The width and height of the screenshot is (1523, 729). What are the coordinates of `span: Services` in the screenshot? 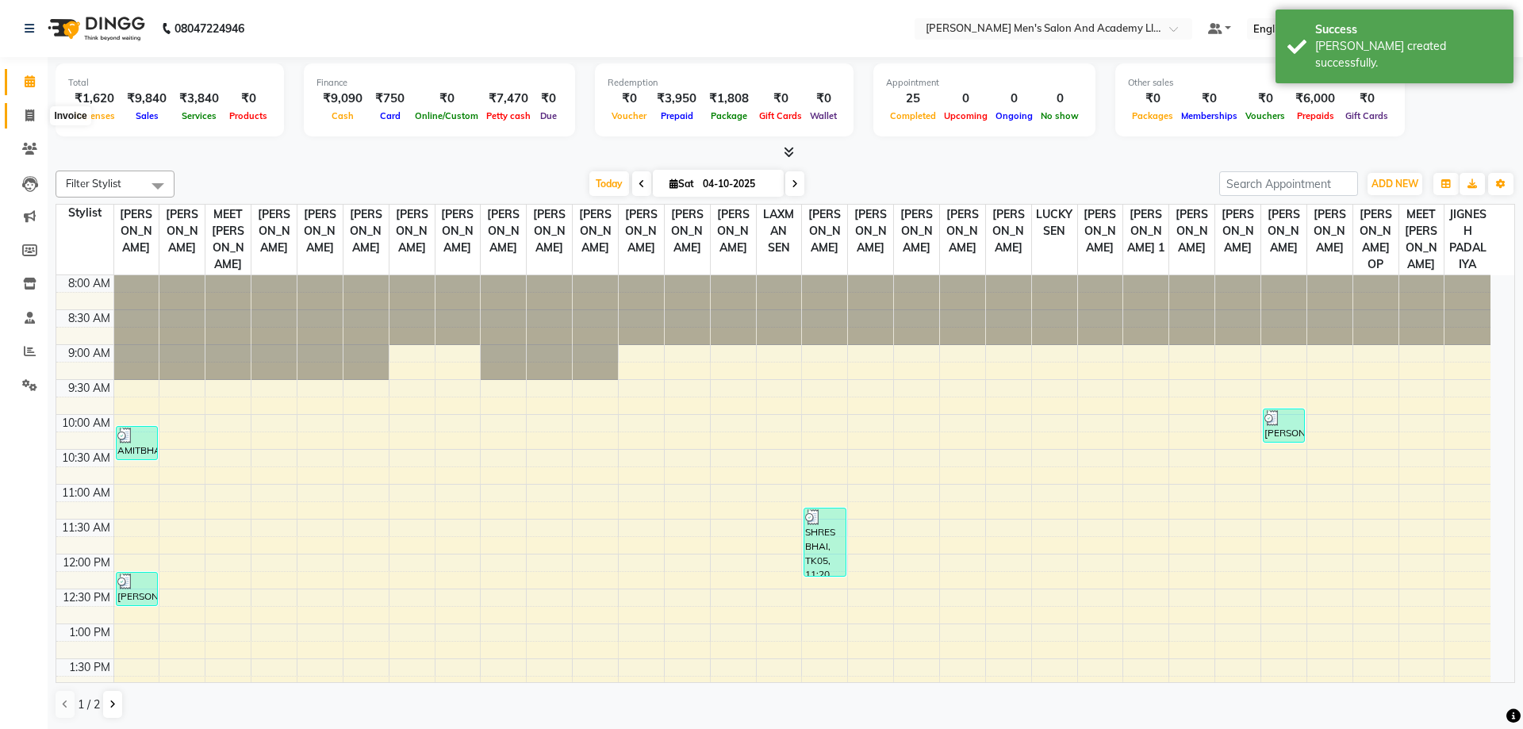 It's located at (199, 116).